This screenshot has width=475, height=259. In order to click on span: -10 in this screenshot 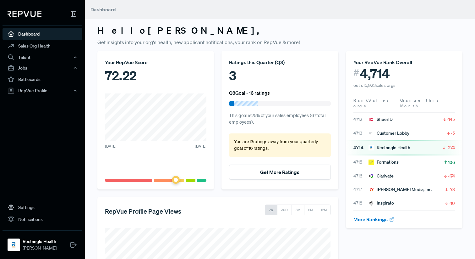, I will do `click(452, 203)`.